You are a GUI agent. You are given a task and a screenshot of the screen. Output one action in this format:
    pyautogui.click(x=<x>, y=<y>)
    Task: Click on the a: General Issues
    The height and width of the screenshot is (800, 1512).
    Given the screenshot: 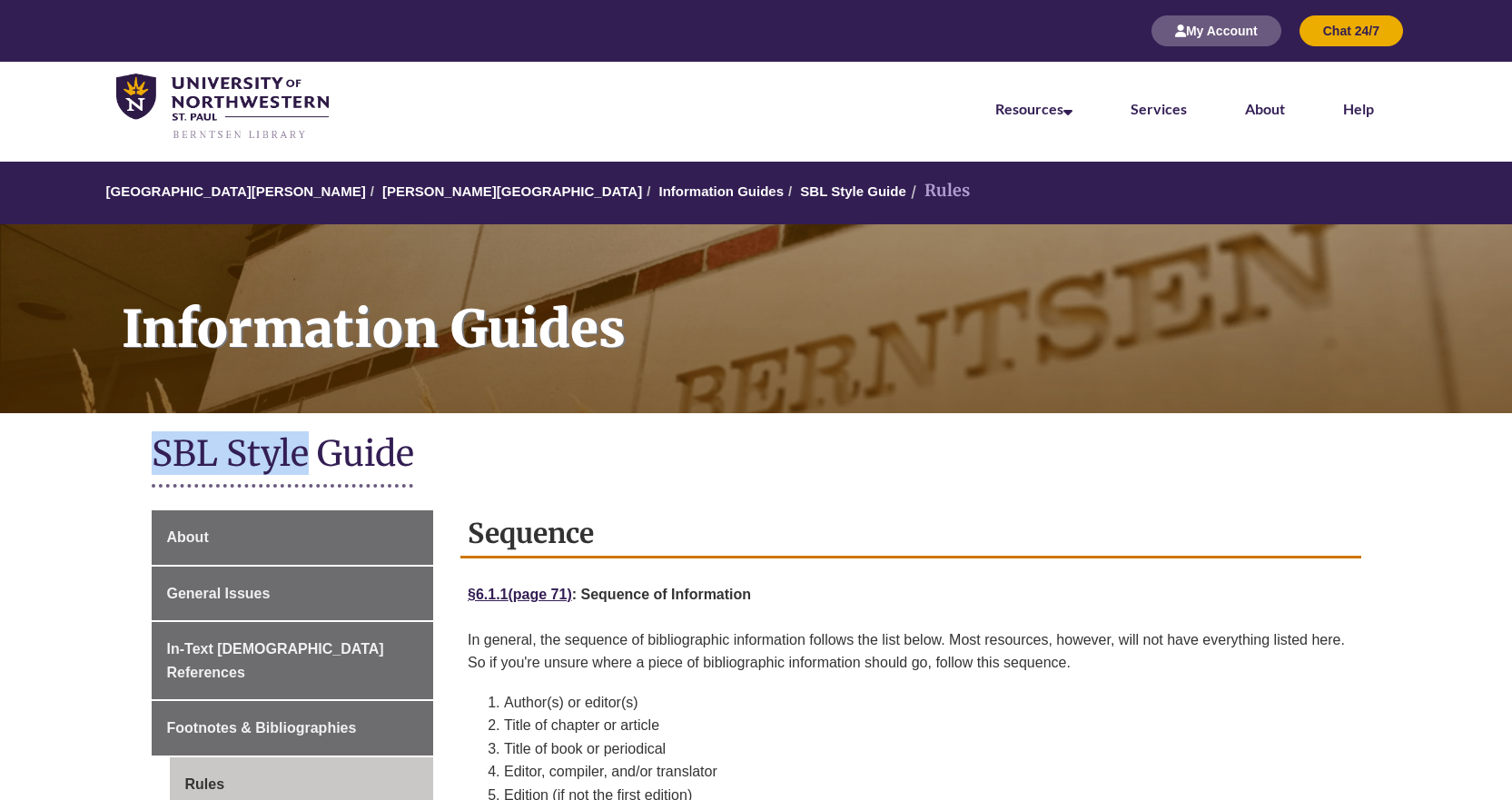 What is the action you would take?
    pyautogui.click(x=292, y=595)
    